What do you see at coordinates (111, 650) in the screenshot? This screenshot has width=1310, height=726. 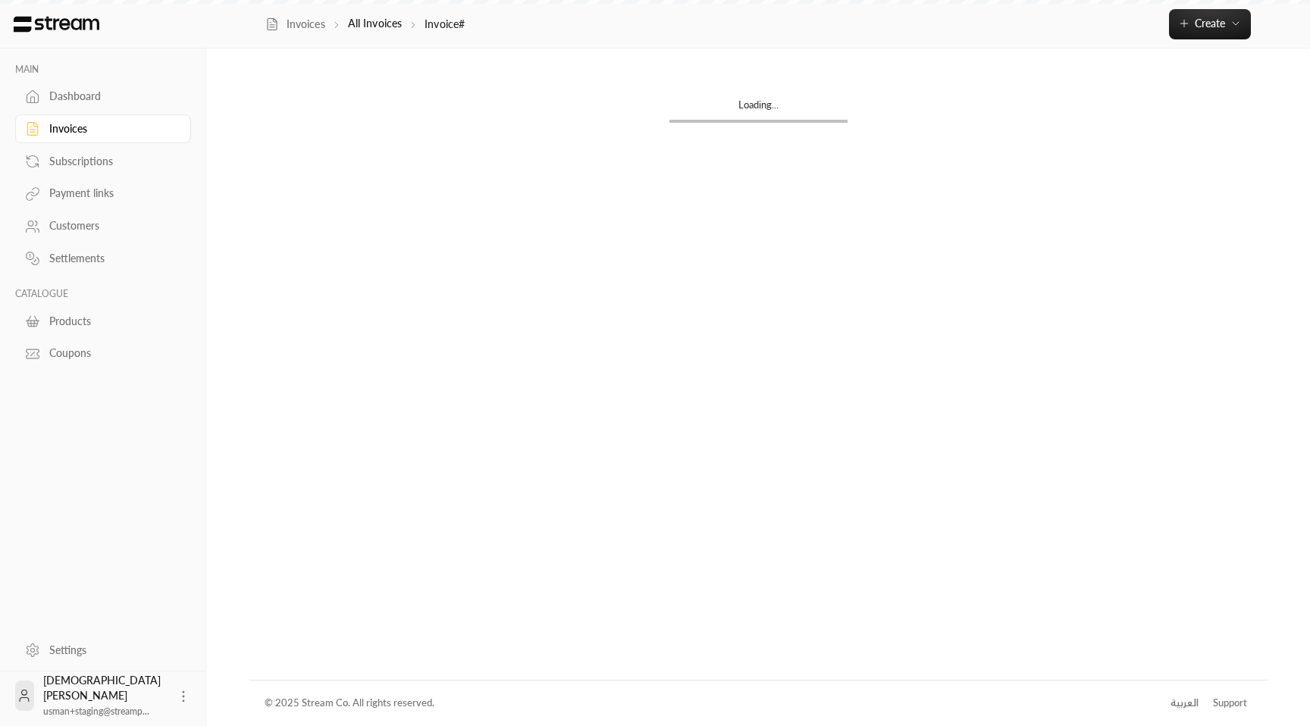 I see `div: Settings` at bounding box center [111, 650].